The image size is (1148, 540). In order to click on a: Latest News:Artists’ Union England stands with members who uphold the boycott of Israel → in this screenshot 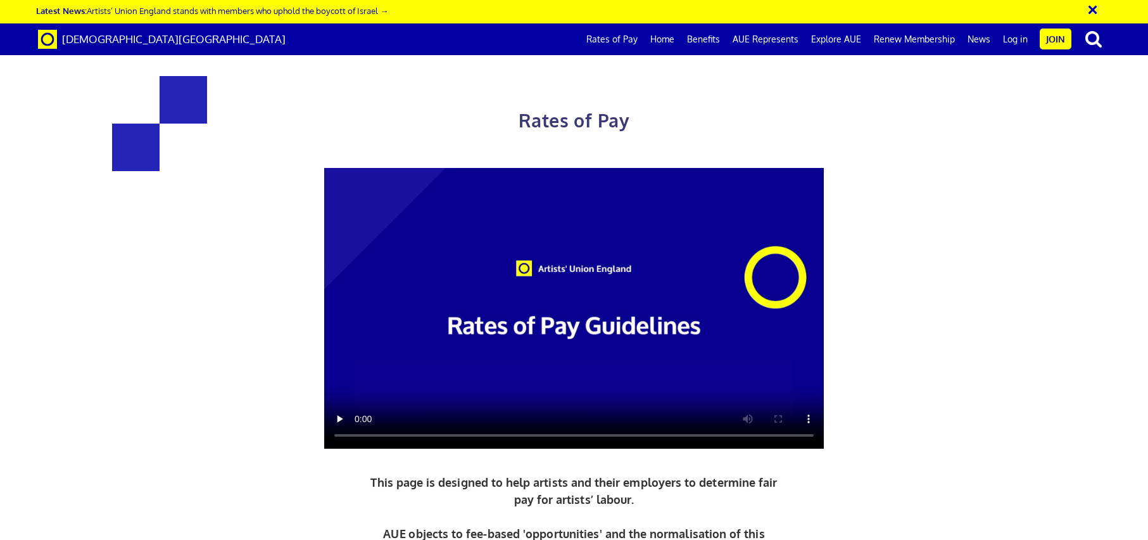, I will do `click(212, 10)`.